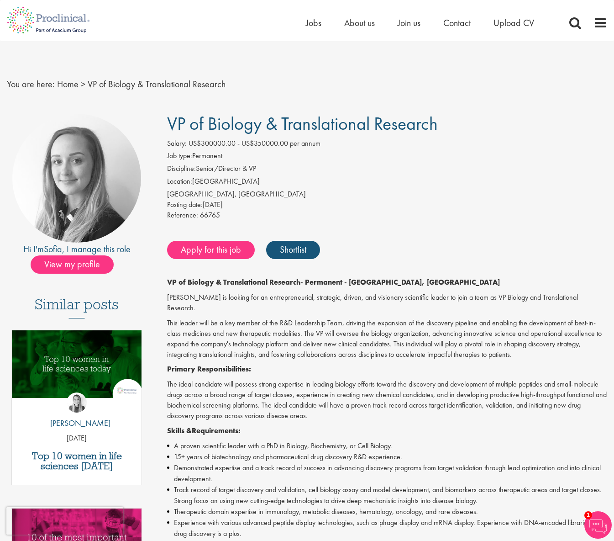 The width and height of the screenshot is (614, 541). What do you see at coordinates (387, 157) in the screenshot?
I see `li: Permanent` at bounding box center [387, 157].